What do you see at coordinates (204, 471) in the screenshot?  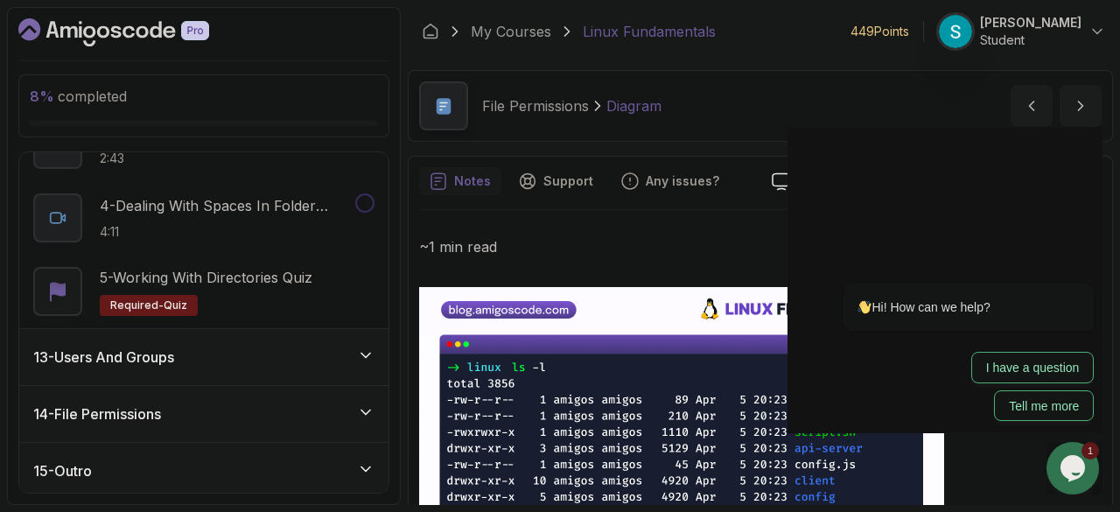 I see `button: 15-Outro` at bounding box center [204, 471].